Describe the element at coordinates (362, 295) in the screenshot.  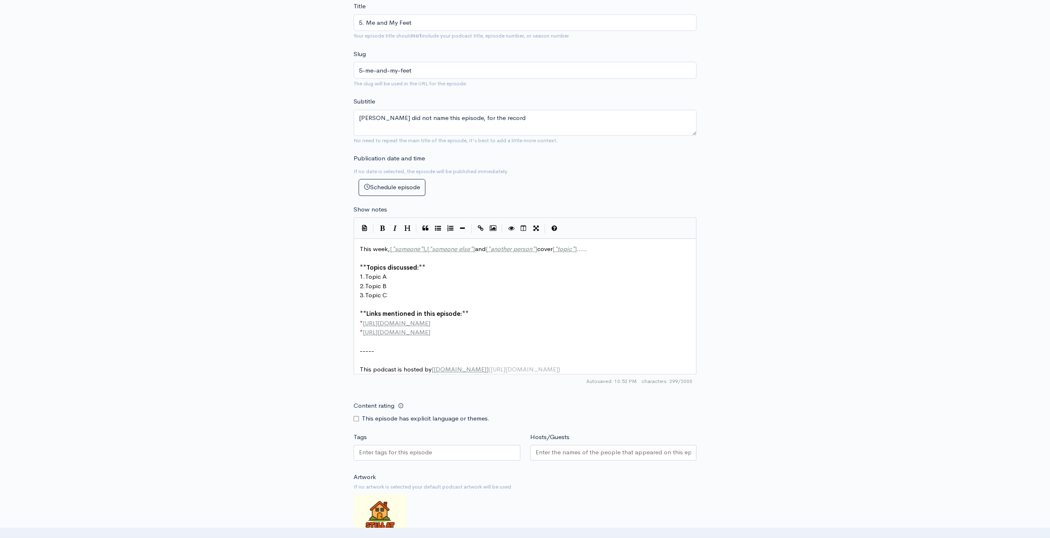
I see `span: 3.` at that location.